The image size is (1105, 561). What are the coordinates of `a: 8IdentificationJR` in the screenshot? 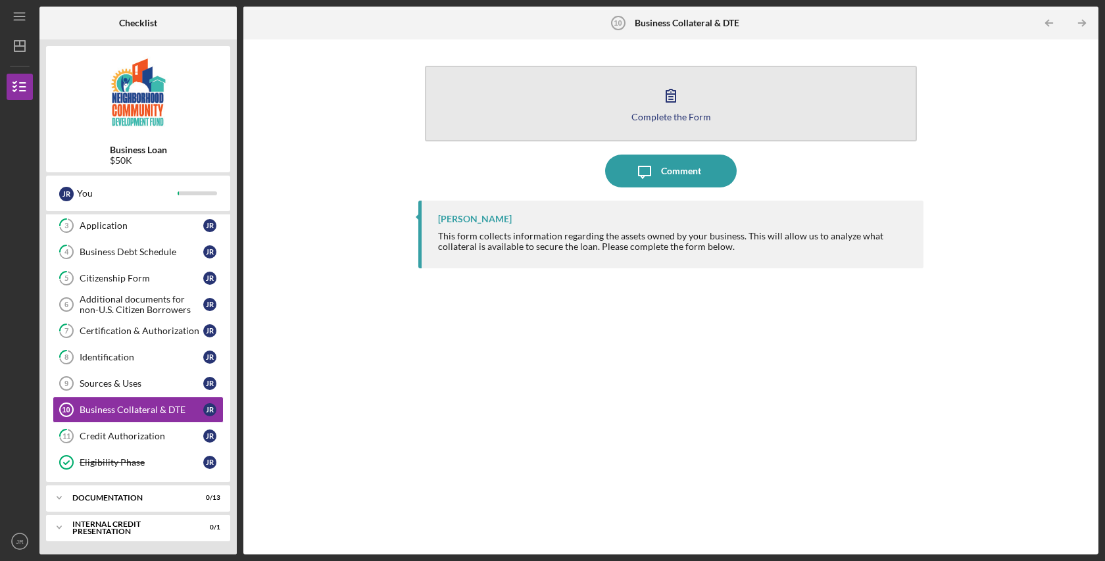 It's located at (138, 357).